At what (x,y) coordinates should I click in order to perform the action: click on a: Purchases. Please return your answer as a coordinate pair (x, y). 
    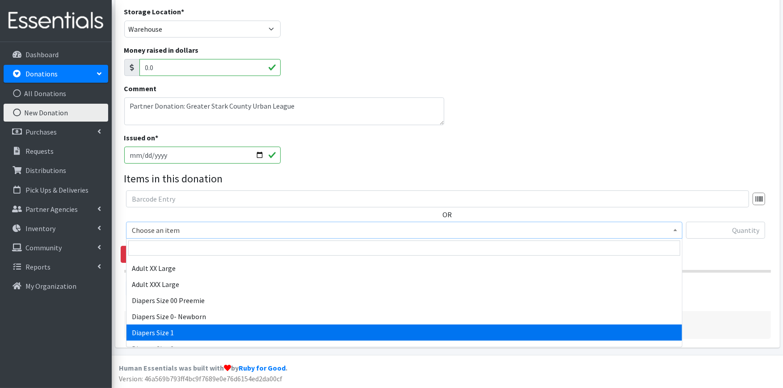
    Looking at the image, I should click on (56, 132).